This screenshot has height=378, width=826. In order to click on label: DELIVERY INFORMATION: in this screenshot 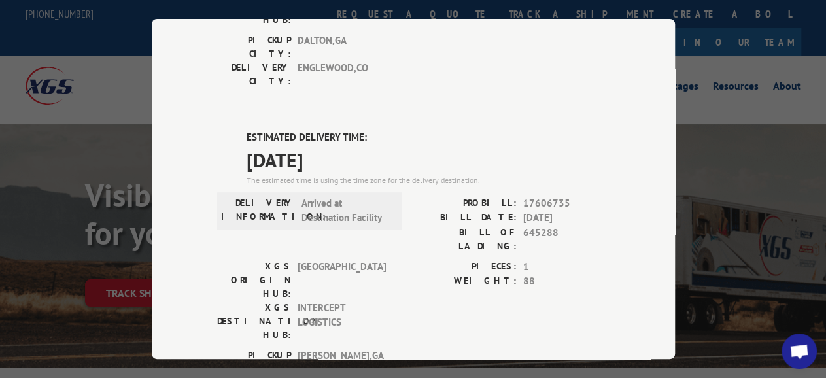, I will do `click(258, 210)`.